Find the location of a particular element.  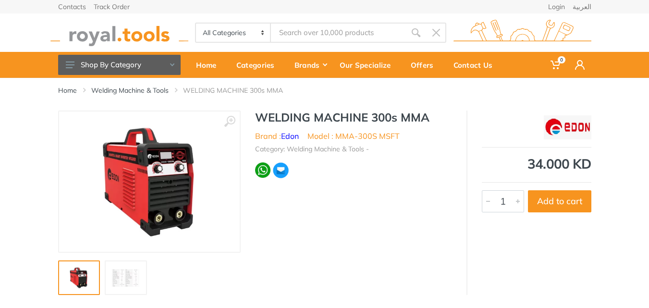

li: Brand : is located at coordinates (277, 136).